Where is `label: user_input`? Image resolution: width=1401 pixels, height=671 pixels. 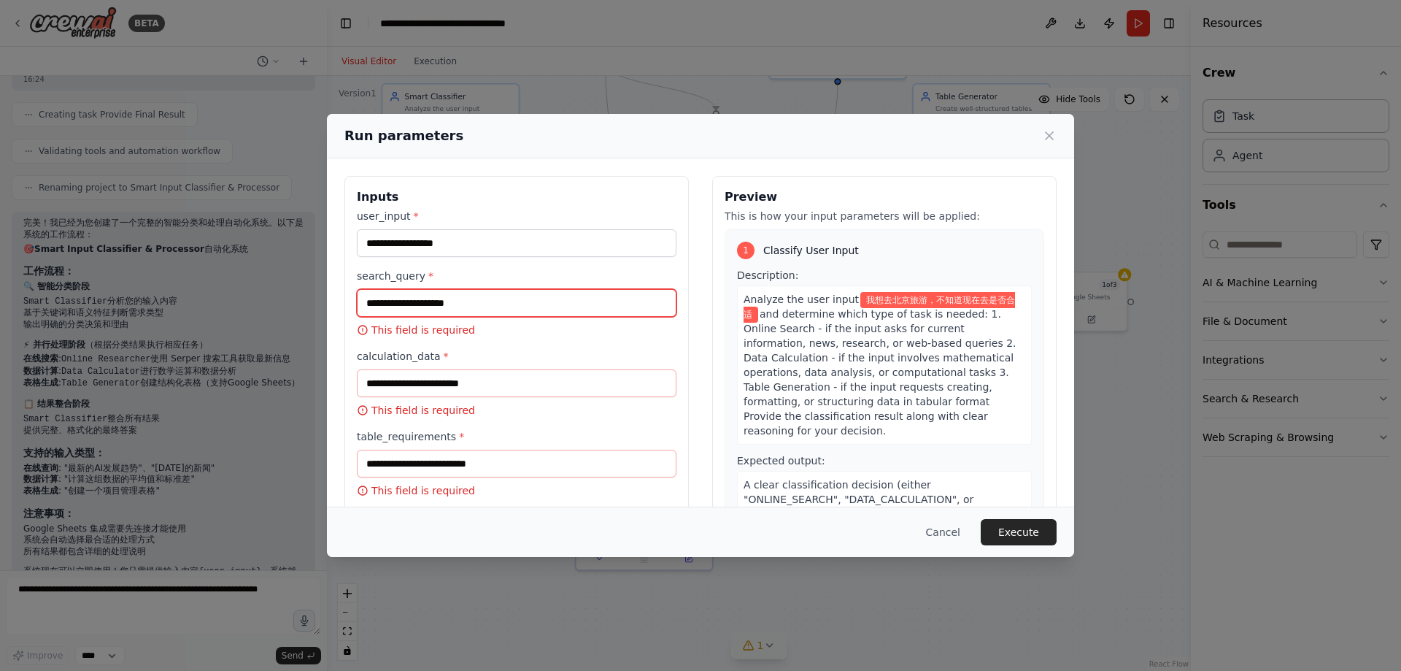 label: user_input is located at coordinates (517, 216).